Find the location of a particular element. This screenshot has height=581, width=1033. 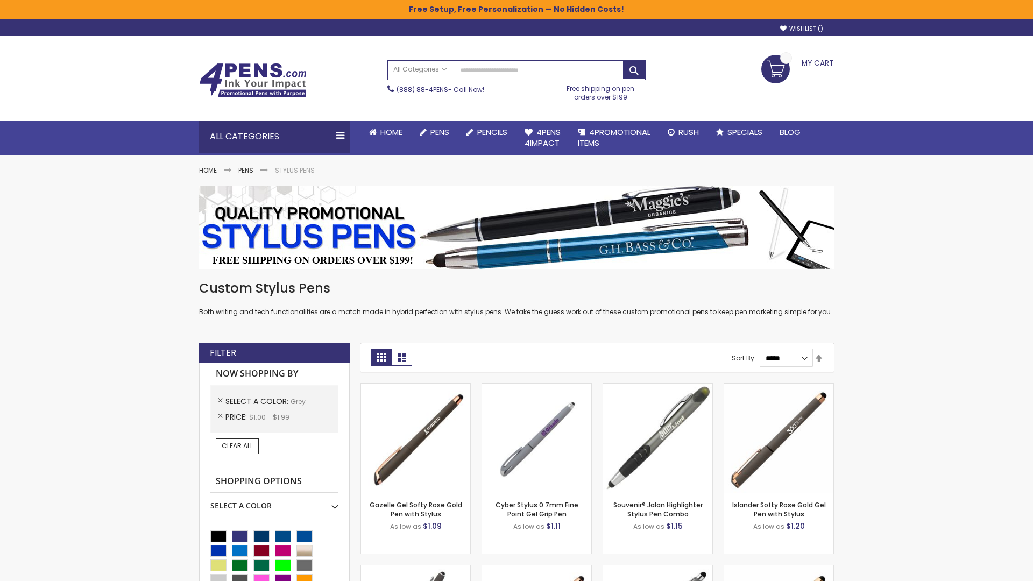

a: Souvenir® Jalan Highlighter Stylus Pen Combo-Grey is located at coordinates (658, 388).